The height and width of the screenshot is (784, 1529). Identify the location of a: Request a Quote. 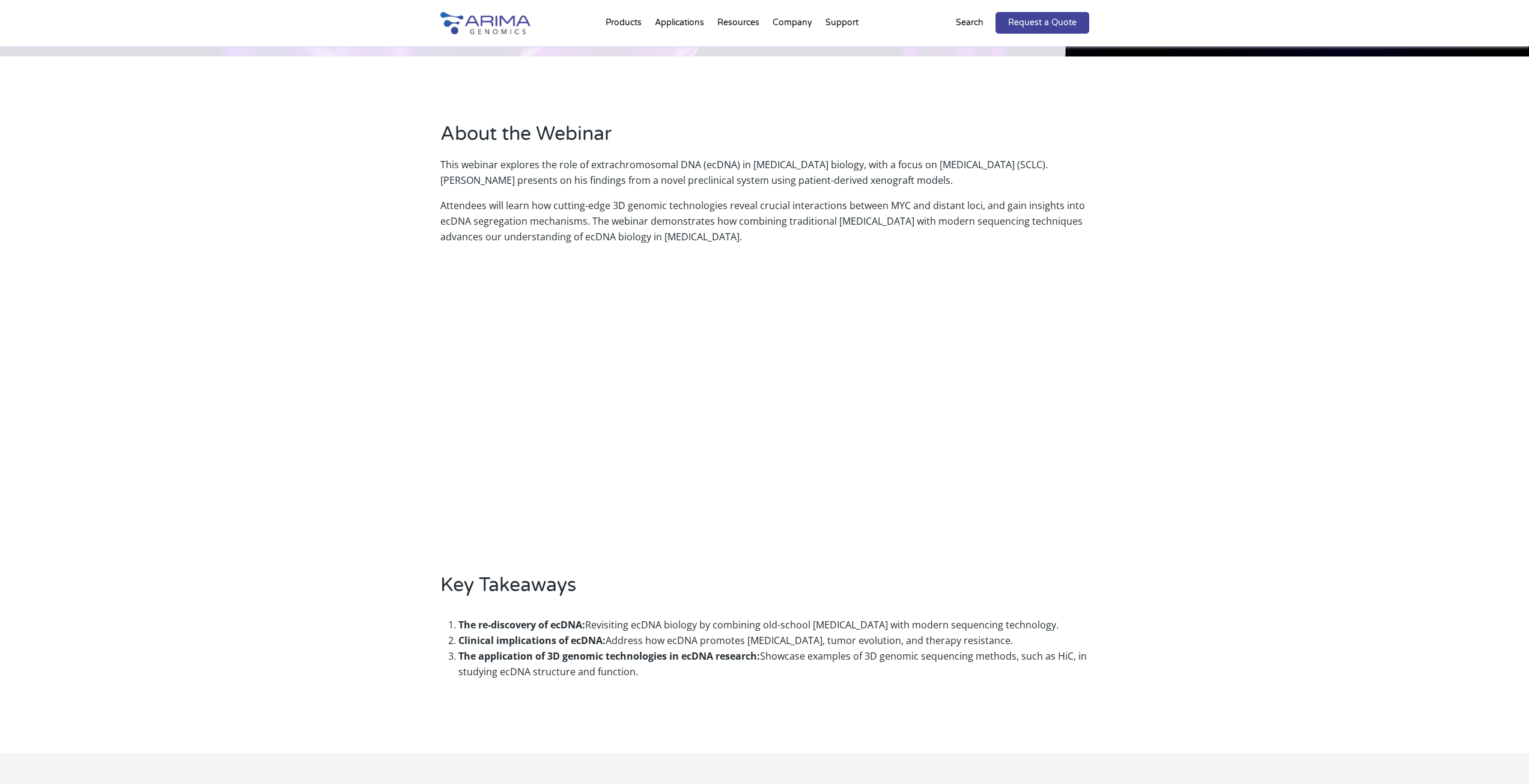
(1042, 23).